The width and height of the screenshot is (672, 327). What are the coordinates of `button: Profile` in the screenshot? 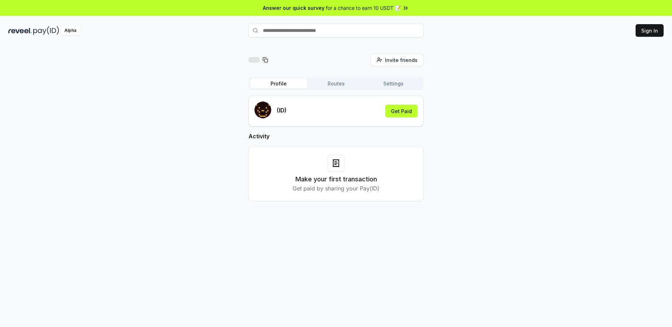 It's located at (279, 84).